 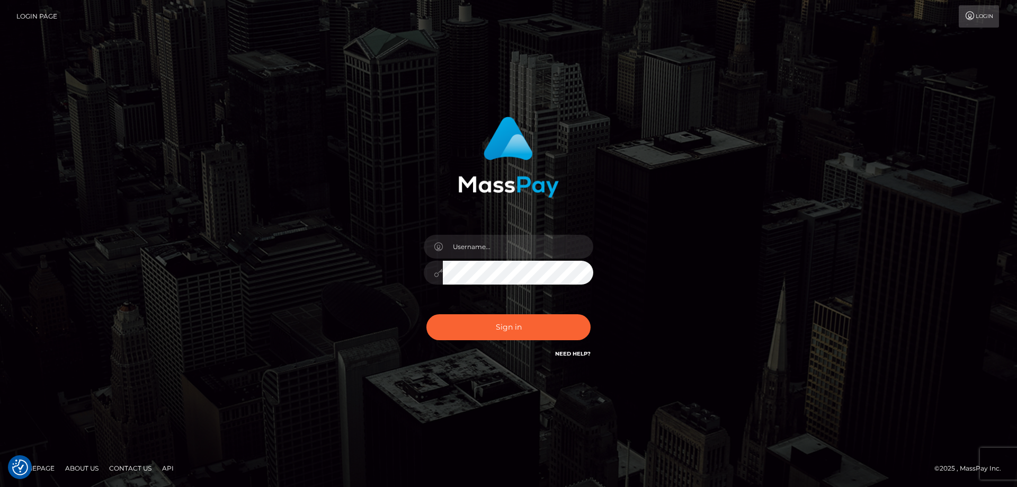 I want to click on img: MassPay Login, so click(x=509, y=157).